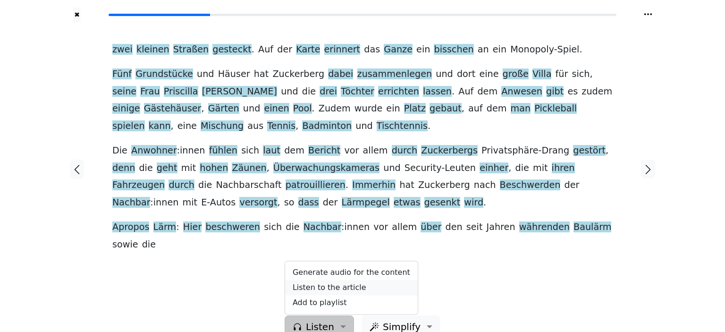 Image resolution: width=725 pixels, height=332 pixels. What do you see at coordinates (368, 109) in the screenshot?
I see `span: wurde` at bounding box center [368, 109].